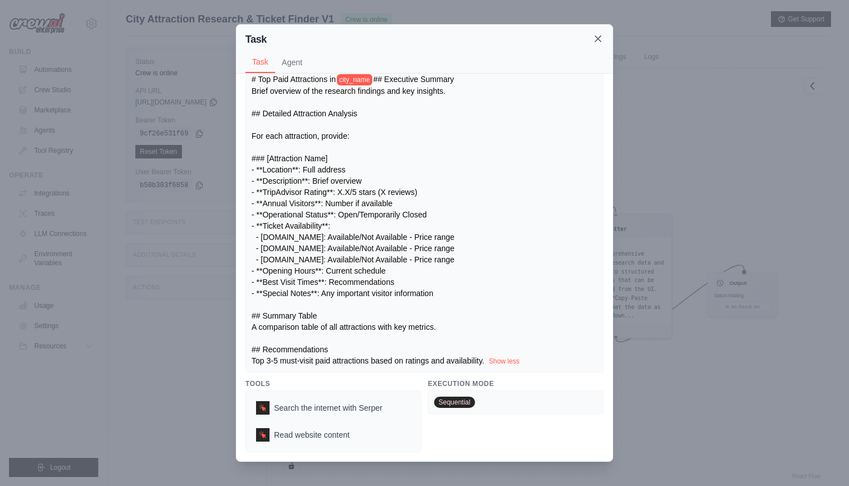  I want to click on span: Read website content, so click(312, 435).